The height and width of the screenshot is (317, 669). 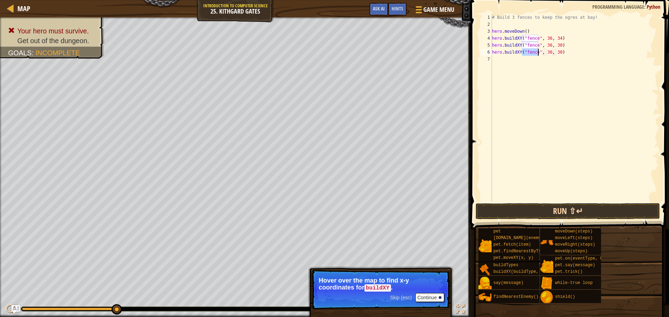 What do you see at coordinates (57, 53) in the screenshot?
I see `span: Incomplete` at bounding box center [57, 53].